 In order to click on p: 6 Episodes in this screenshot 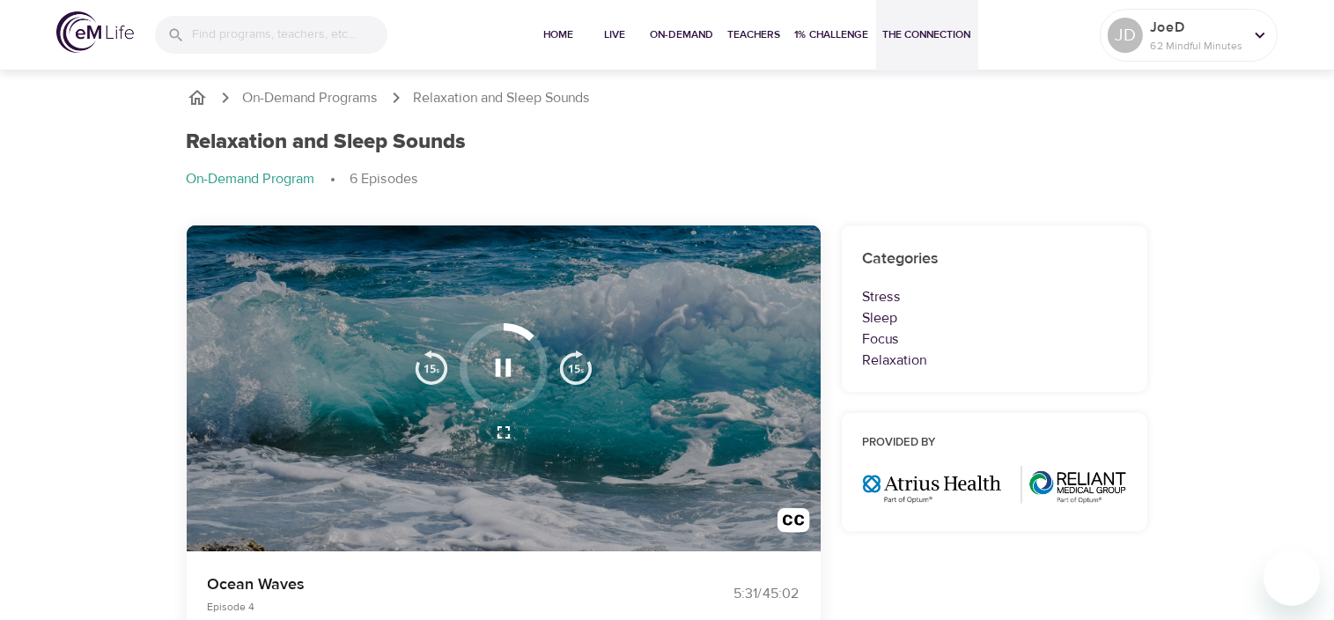, I will do `click(385, 179)`.